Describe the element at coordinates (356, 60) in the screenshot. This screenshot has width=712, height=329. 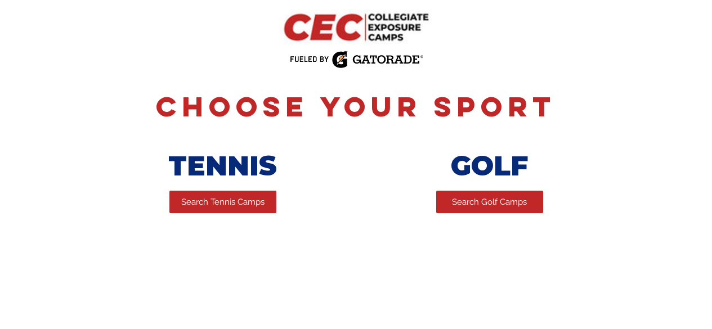
I see `img: Fueled by Gatorade.png` at that location.